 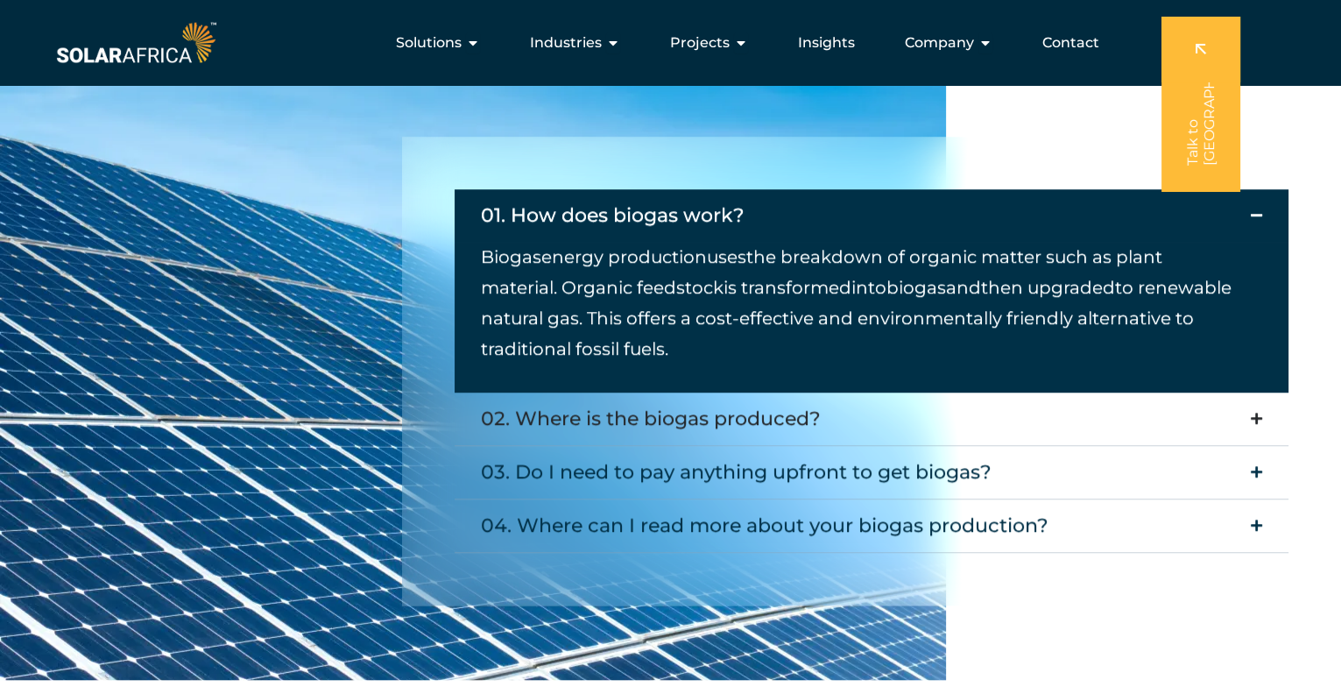 I want to click on div: Accordion. Open links with Enter or Space, close with Escape, and navigate with Arrow Keys, so click(x=871, y=370).